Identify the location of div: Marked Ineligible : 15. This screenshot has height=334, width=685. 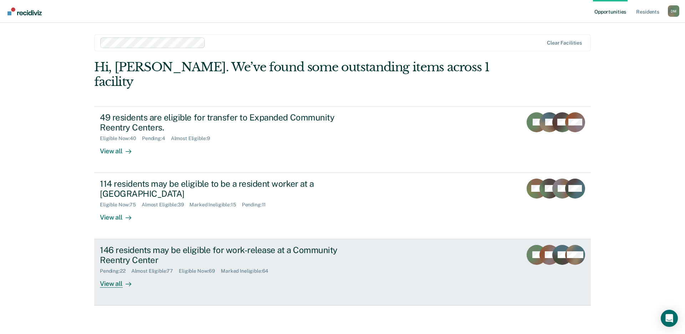
(215, 205).